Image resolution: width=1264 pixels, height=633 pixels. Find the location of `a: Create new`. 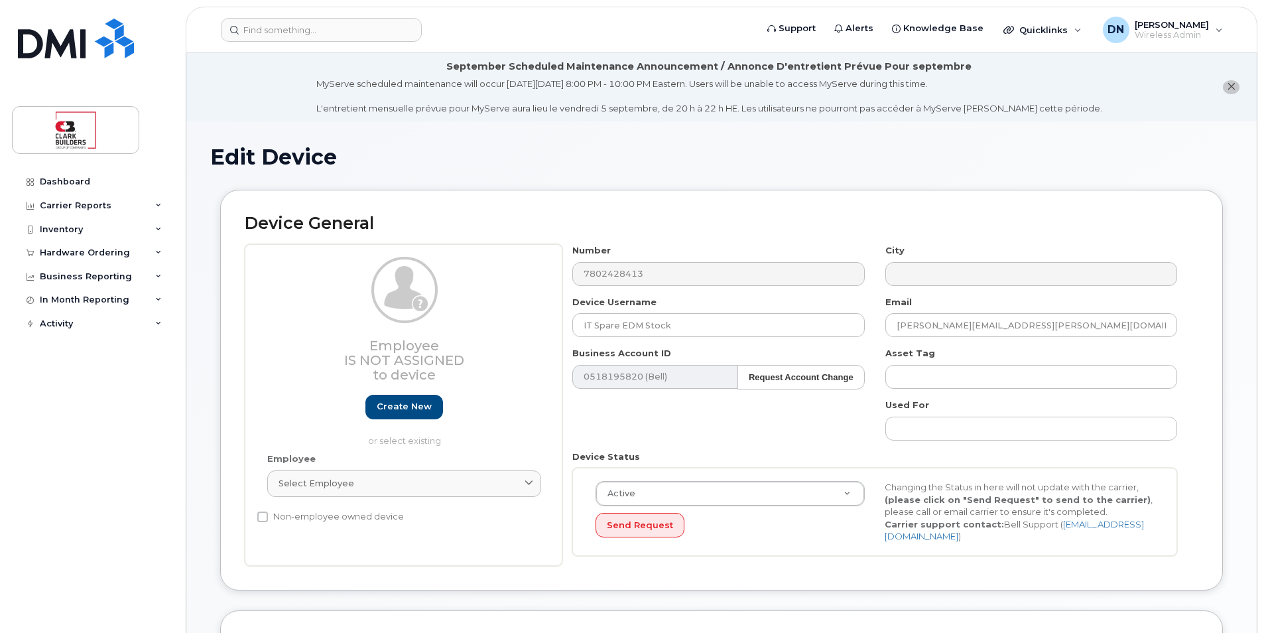

a: Create new is located at coordinates (404, 406).